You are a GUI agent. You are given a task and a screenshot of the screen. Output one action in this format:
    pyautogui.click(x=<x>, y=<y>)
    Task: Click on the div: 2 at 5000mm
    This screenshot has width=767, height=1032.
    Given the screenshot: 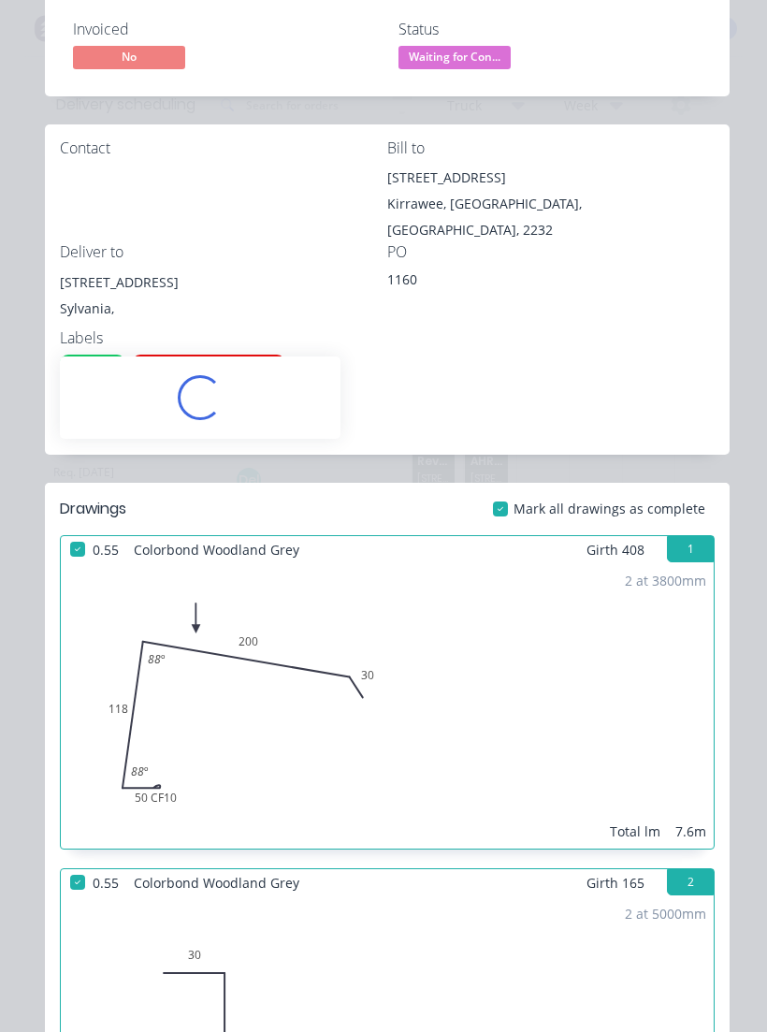 What is the action you would take?
    pyautogui.click(x=665, y=913)
    